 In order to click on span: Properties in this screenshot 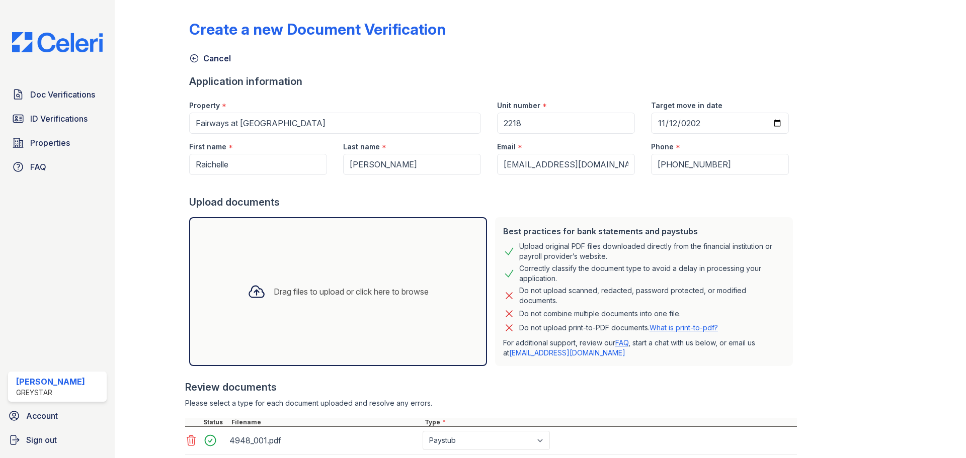, I will do `click(50, 143)`.